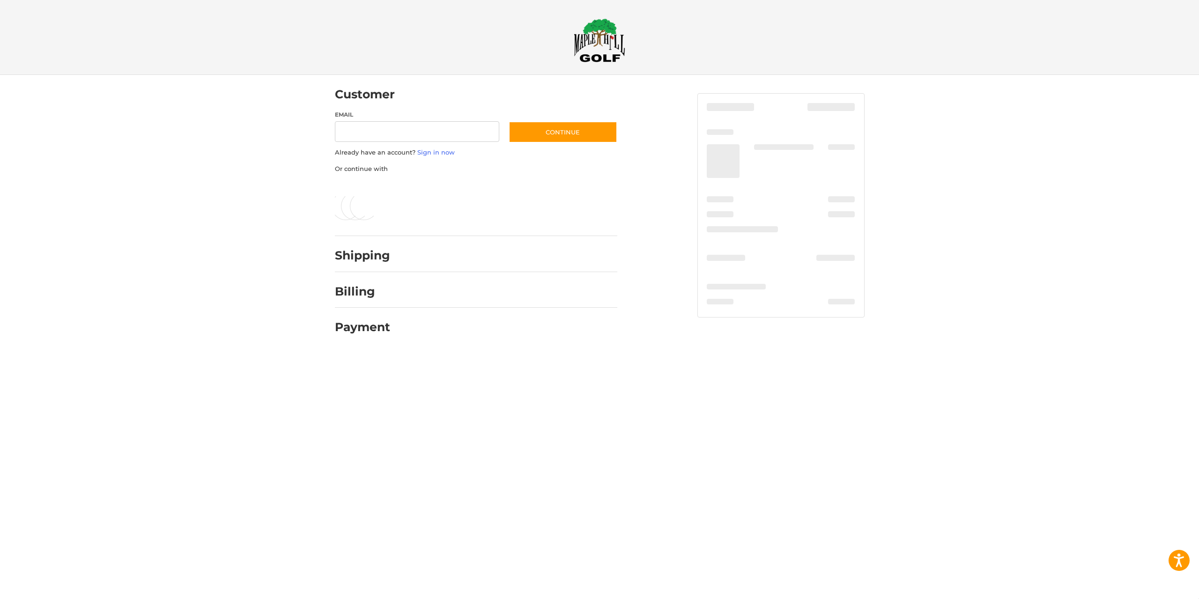 The image size is (1199, 599). Describe the element at coordinates (436, 152) in the screenshot. I see `a: Sign in now` at that location.